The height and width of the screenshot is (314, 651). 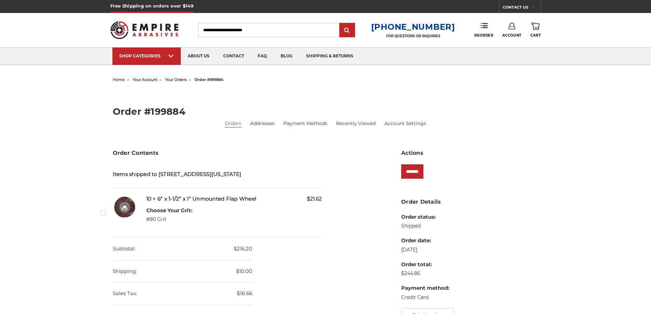 I want to click on span: Account, so click(x=512, y=35).